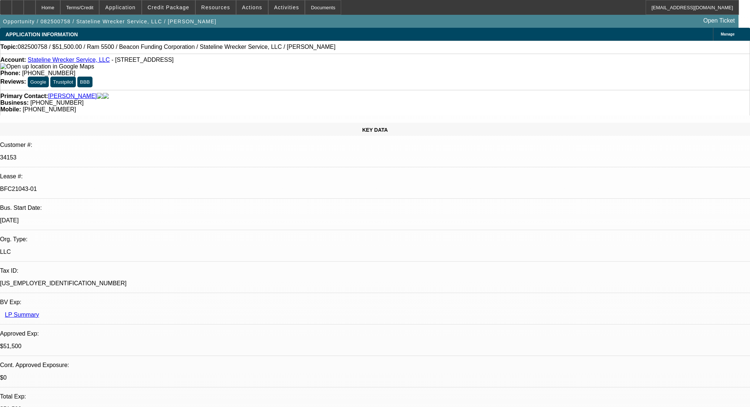 The height and width of the screenshot is (407, 750). Describe the element at coordinates (168, 7) in the screenshot. I see `button: Credit Package` at that location.